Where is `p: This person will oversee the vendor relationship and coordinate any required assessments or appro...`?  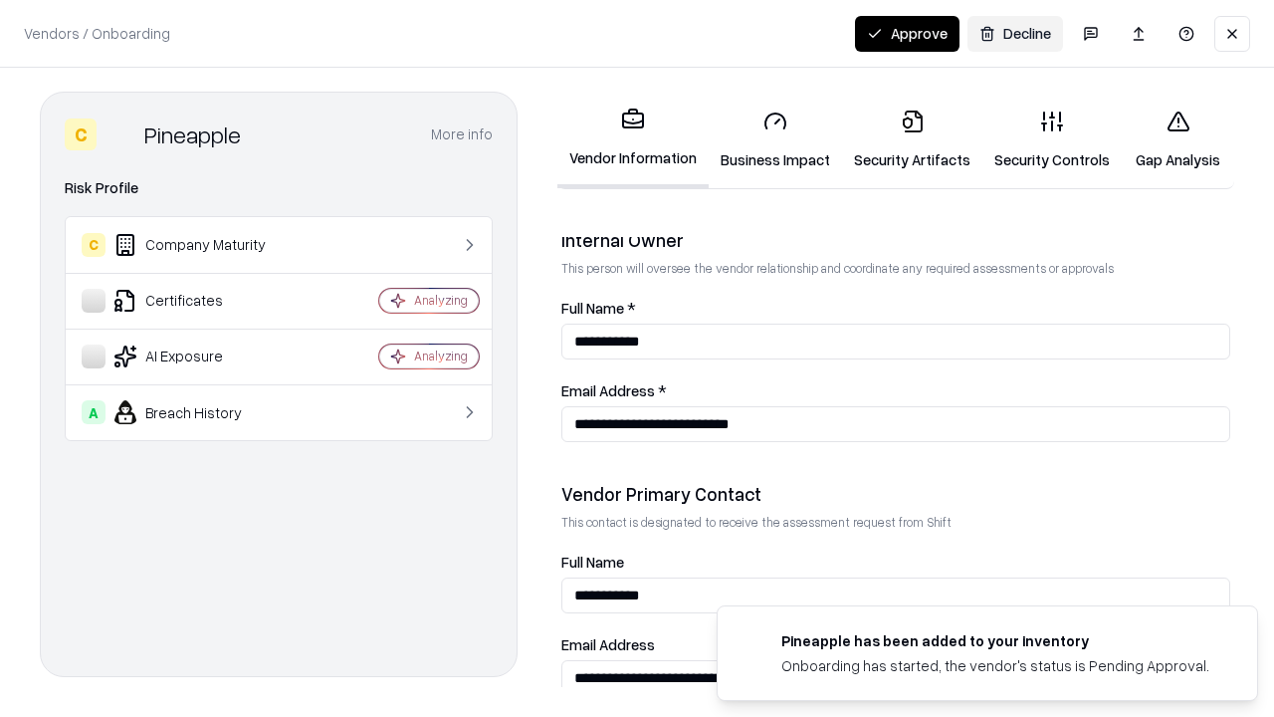
p: This person will oversee the vendor relationship and coordinate any required assessments or appro... is located at coordinates (896, 268).